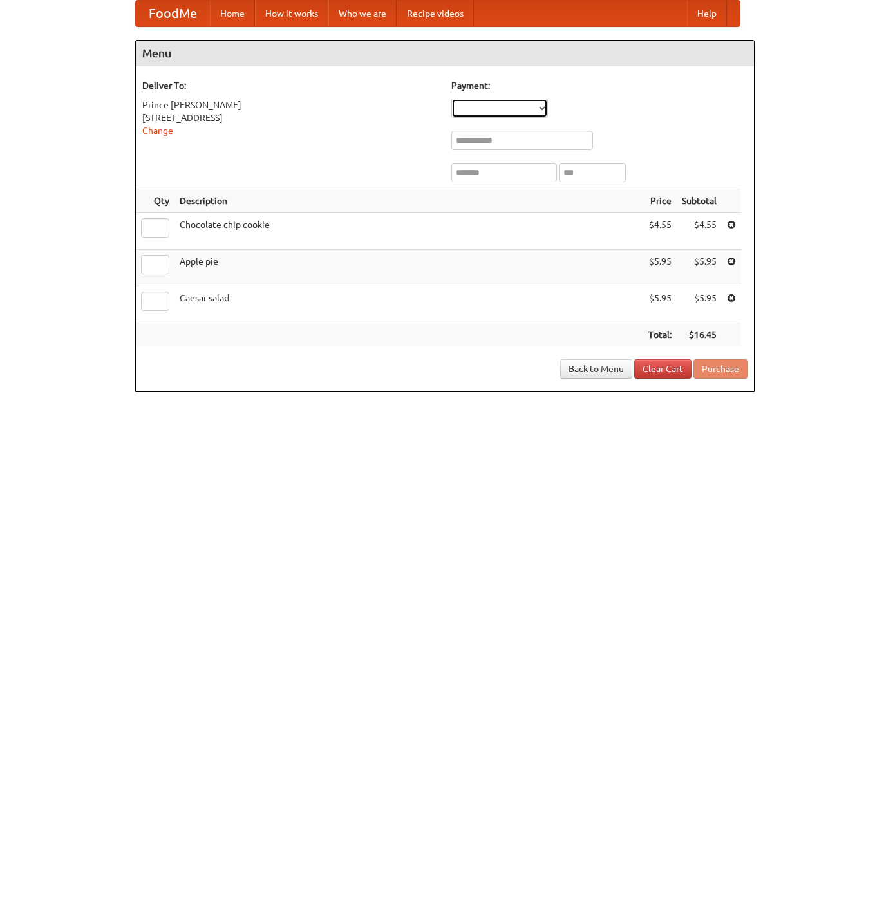 The height and width of the screenshot is (911, 875). I want to click on th: Subtotal, so click(699, 201).